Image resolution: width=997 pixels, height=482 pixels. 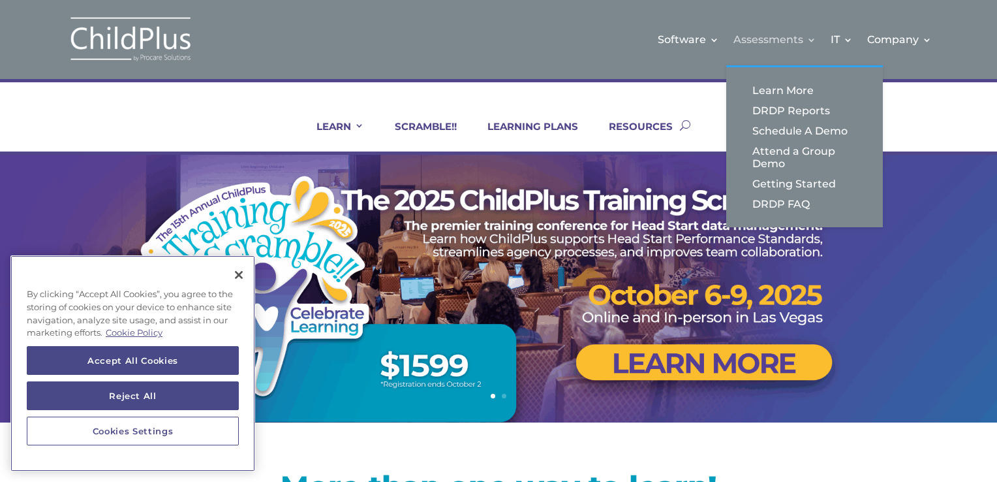 I want to click on a: Attend a Group Demo, so click(x=805, y=157).